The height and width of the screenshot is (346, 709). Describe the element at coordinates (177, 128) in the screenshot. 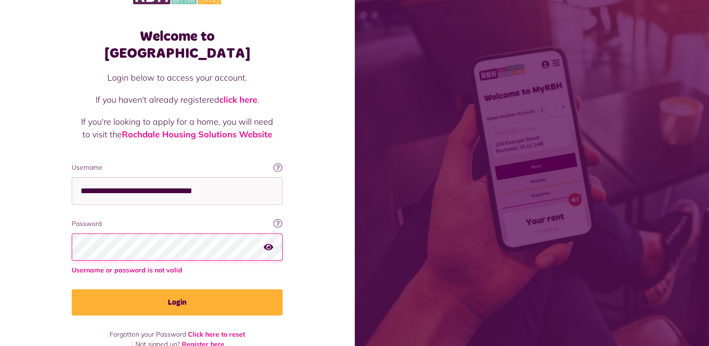

I see `p: If you're looking to apply for a home, you will need to visit the` at that location.